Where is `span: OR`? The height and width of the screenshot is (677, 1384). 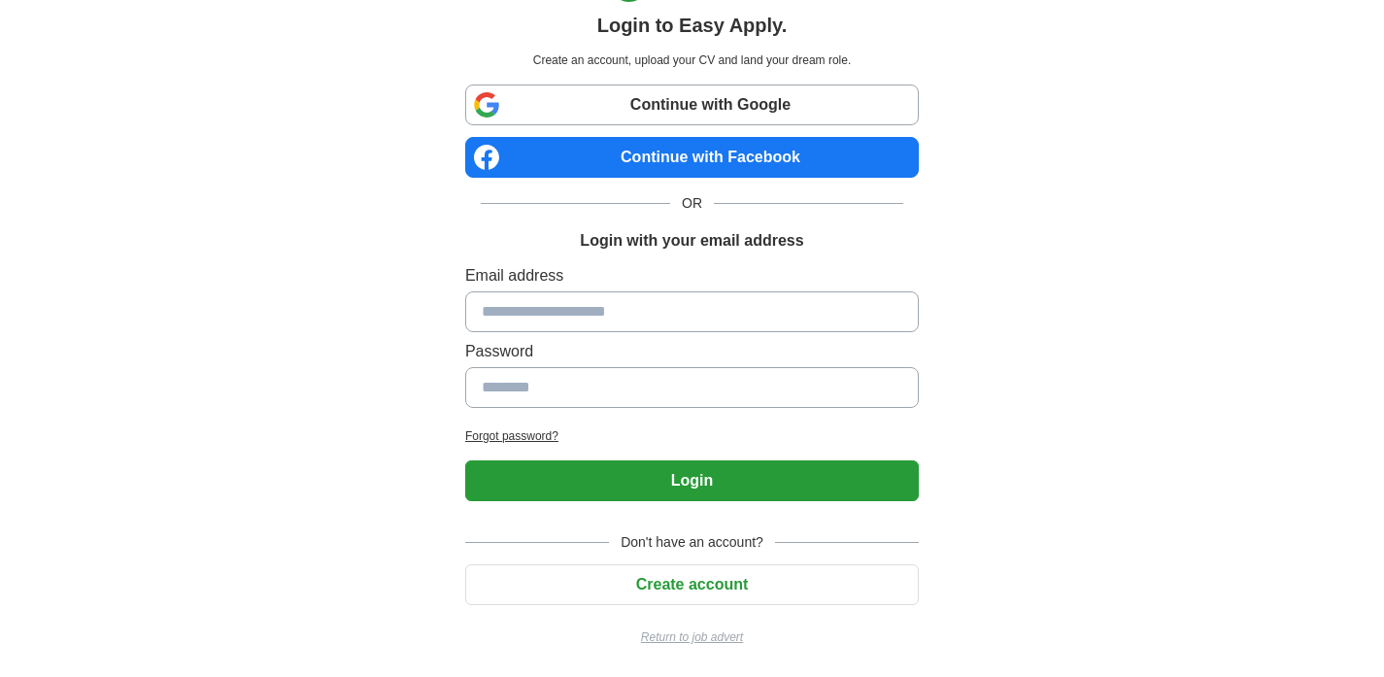 span: OR is located at coordinates (692, 203).